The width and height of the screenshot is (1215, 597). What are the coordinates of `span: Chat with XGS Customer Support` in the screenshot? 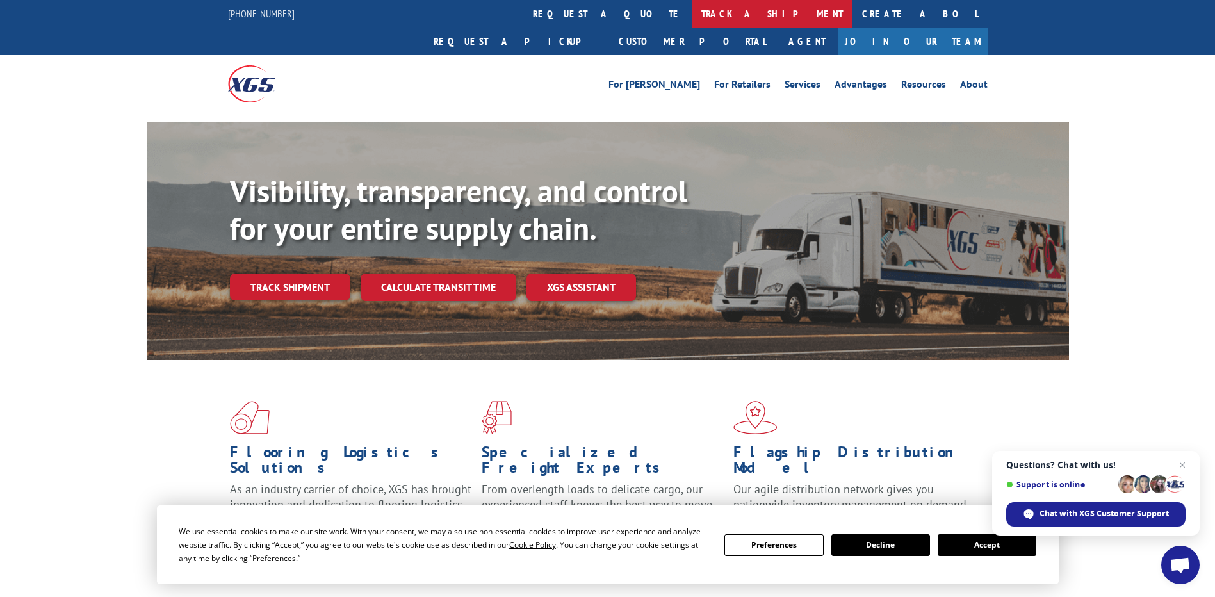 It's located at (1104, 514).